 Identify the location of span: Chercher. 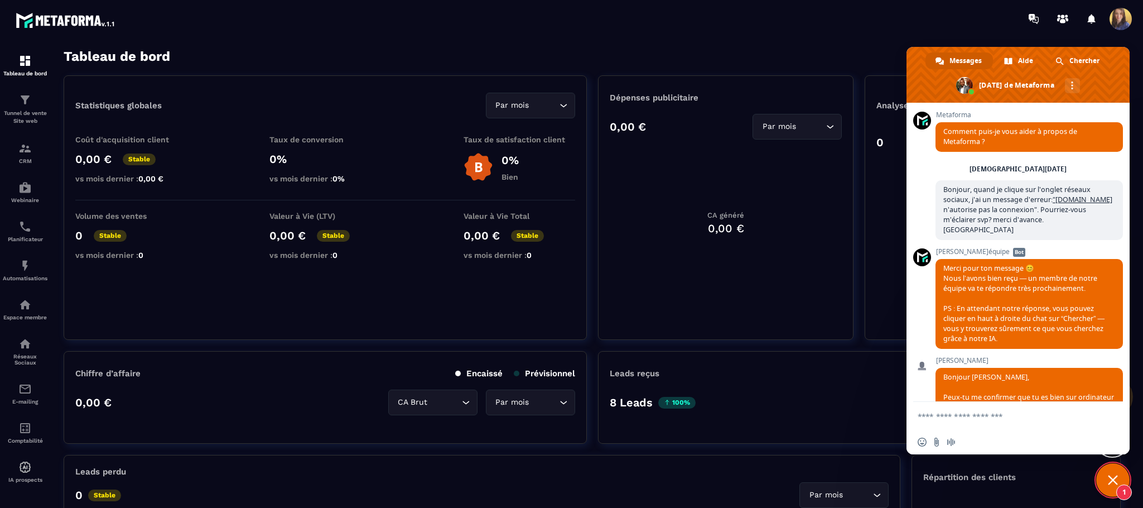
(1085, 61).